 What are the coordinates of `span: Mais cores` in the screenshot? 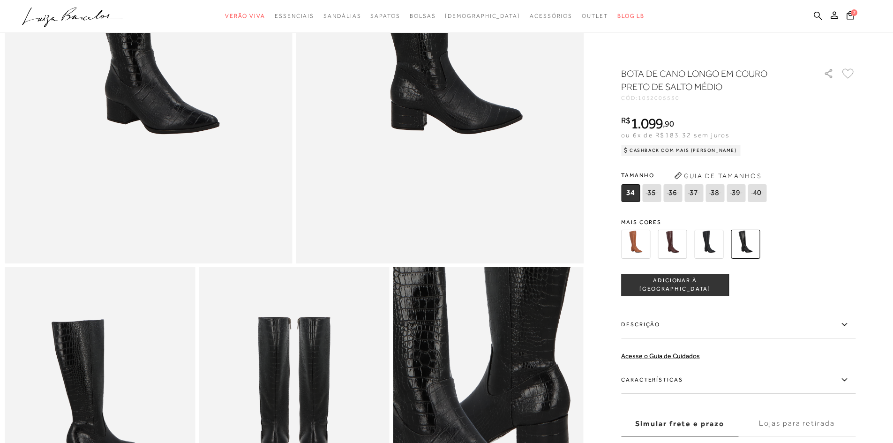 It's located at (738, 222).